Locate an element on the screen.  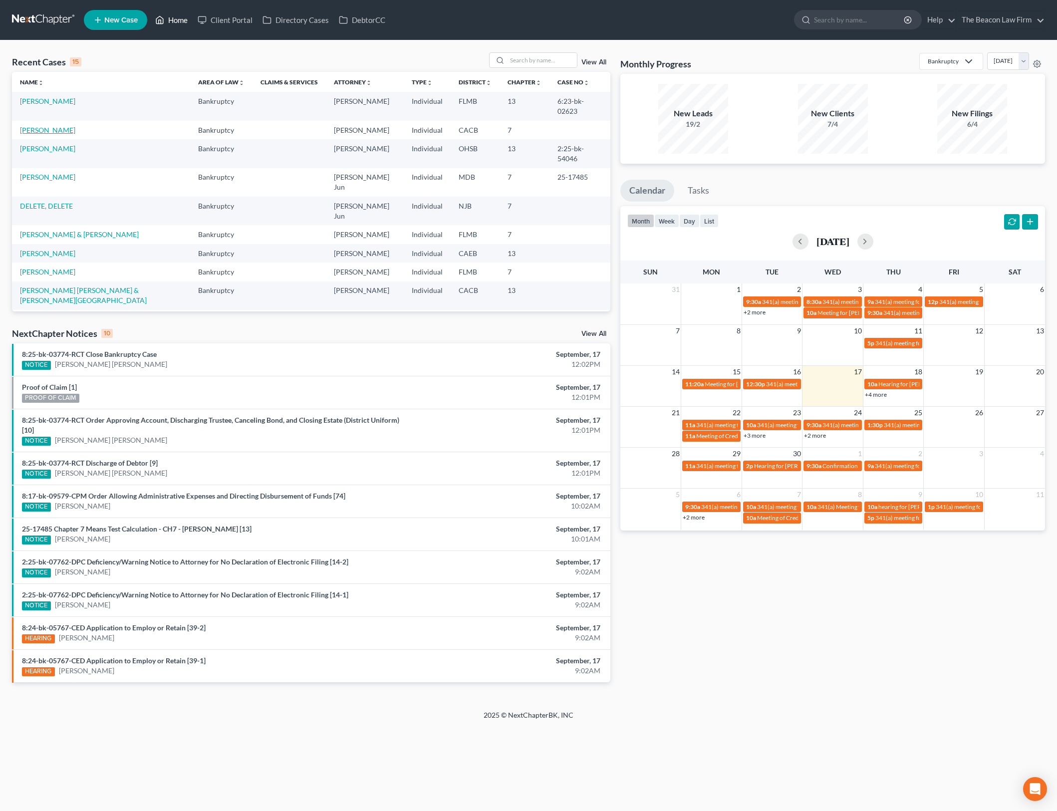
span: Thu is located at coordinates (893, 271).